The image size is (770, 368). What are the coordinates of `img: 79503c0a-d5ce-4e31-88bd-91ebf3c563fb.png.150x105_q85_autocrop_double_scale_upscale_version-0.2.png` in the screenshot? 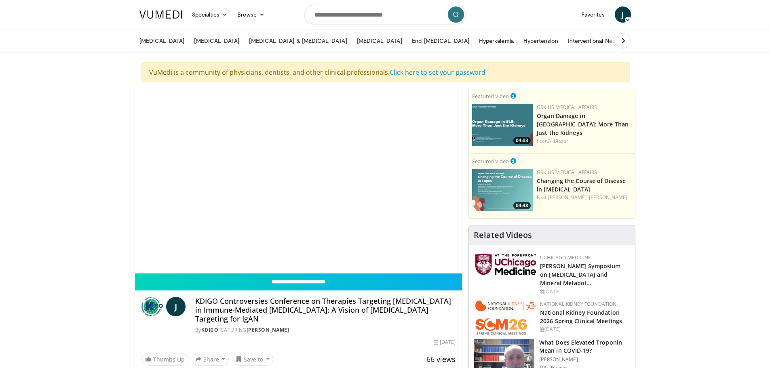 It's located at (505, 318).